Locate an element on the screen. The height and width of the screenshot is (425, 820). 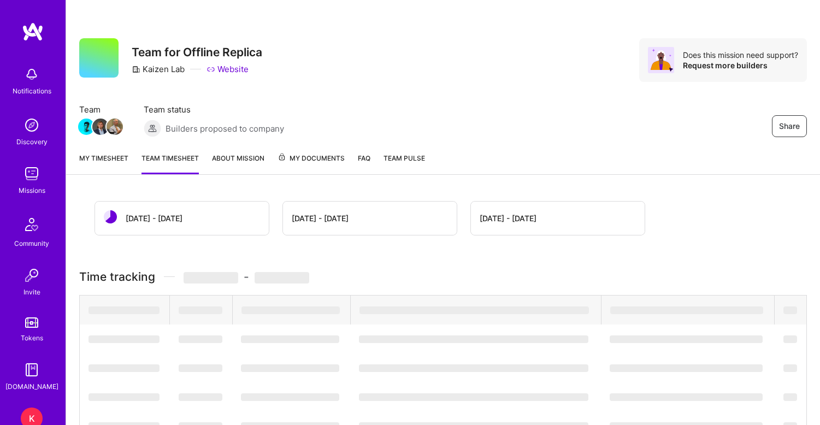
span: Builders proposed to company is located at coordinates (224, 128).